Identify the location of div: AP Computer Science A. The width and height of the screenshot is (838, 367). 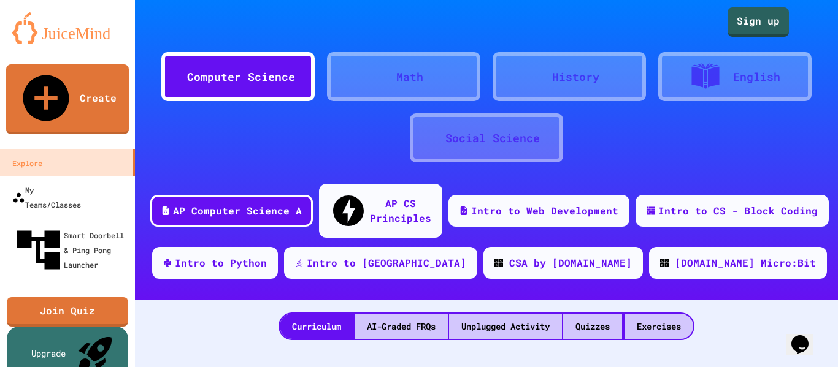
(237, 211).